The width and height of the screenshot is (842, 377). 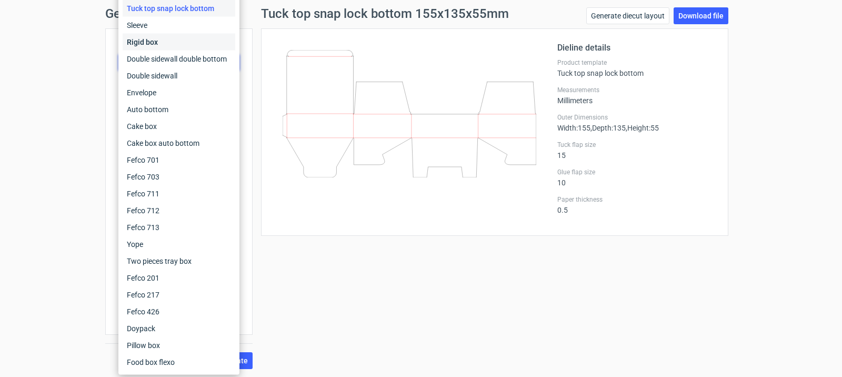 What do you see at coordinates (642, 128) in the screenshot?
I see `span: , Height : 55` at bounding box center [642, 128].